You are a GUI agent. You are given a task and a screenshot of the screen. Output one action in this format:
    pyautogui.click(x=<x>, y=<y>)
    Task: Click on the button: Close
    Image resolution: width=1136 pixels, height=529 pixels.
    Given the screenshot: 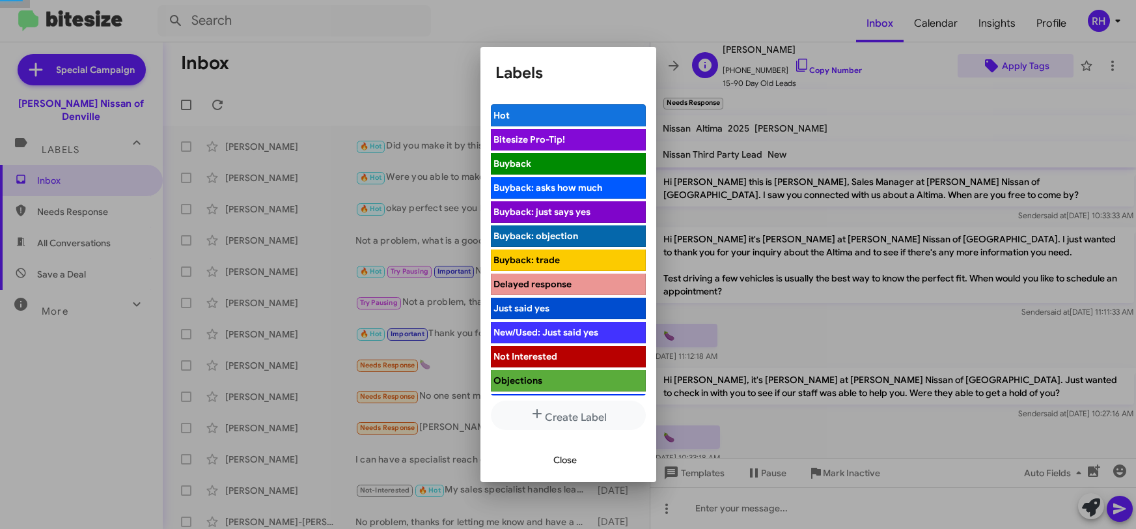 What is the action you would take?
    pyautogui.click(x=566, y=460)
    